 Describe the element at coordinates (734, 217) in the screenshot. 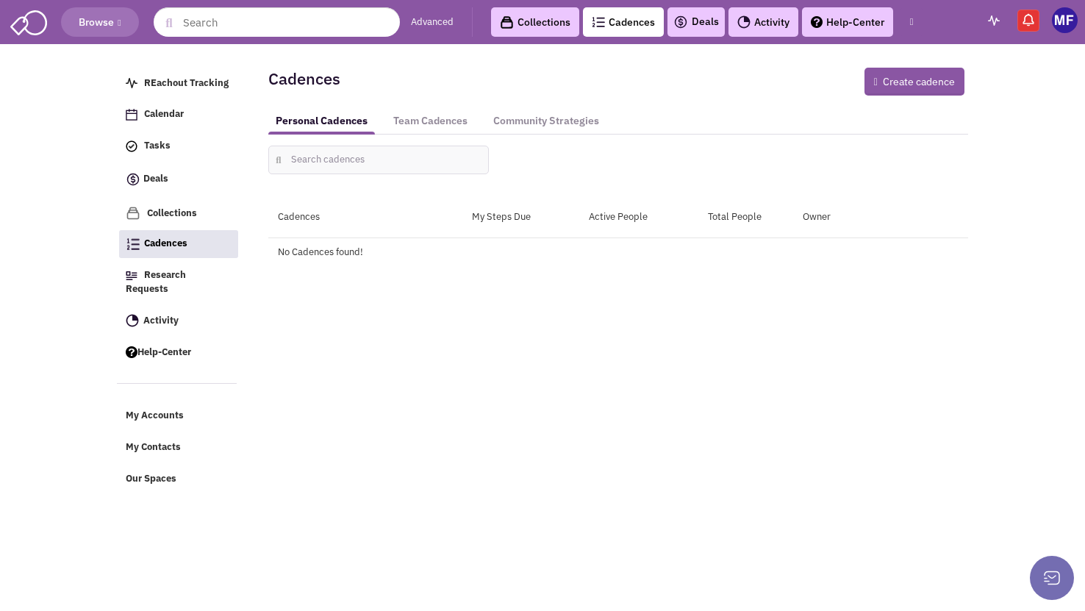

I see `div: Total People` at that location.